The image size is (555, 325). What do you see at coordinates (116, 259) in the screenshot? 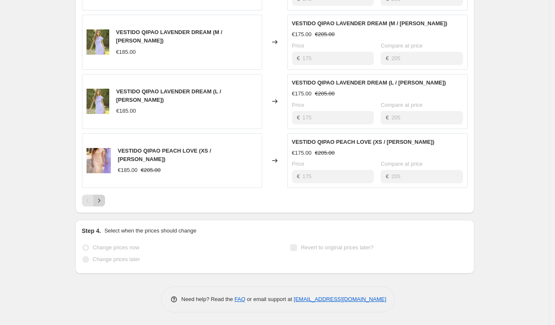
I see `span: Change prices later` at bounding box center [116, 259].